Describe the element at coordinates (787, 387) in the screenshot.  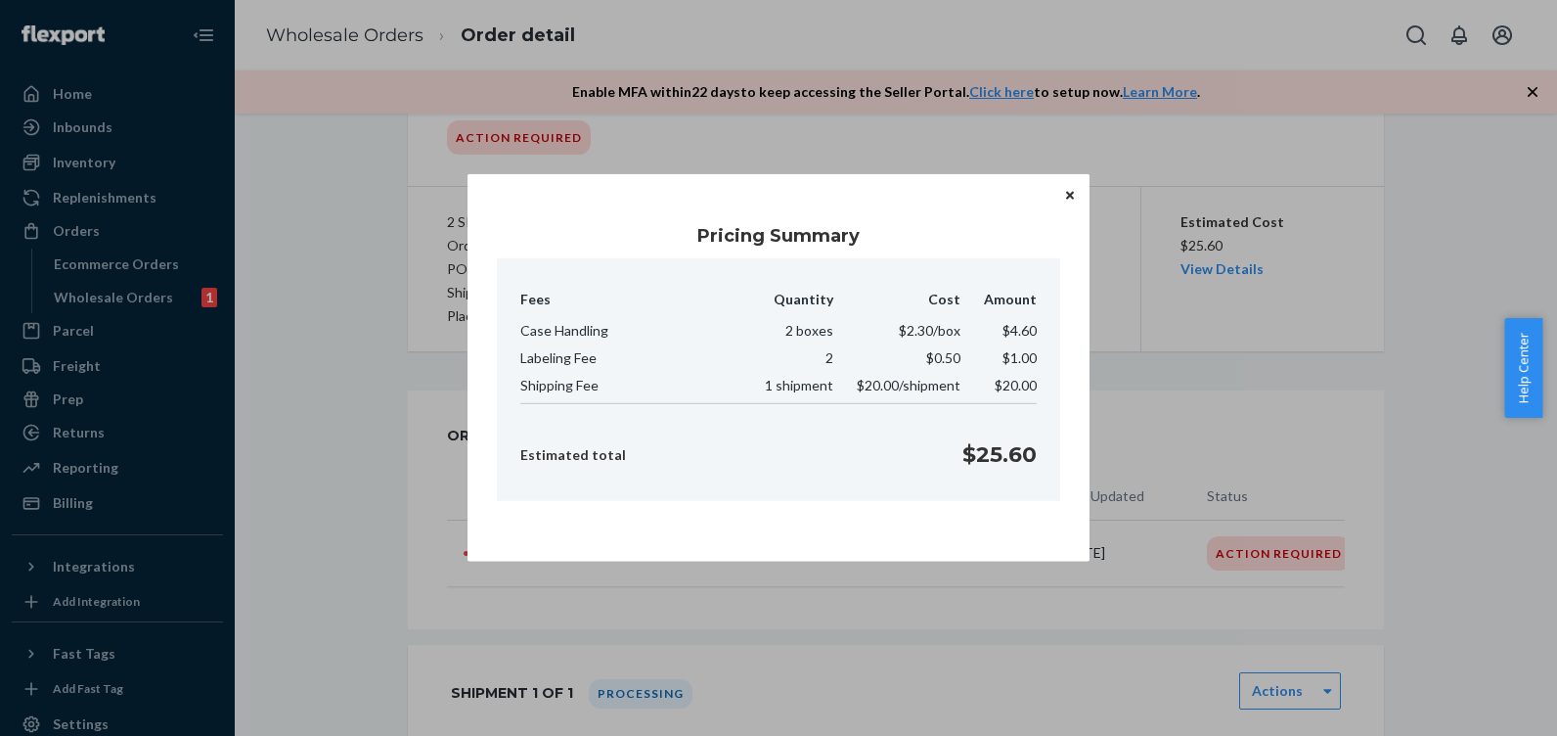
I see `td: 1 shipment` at that location.